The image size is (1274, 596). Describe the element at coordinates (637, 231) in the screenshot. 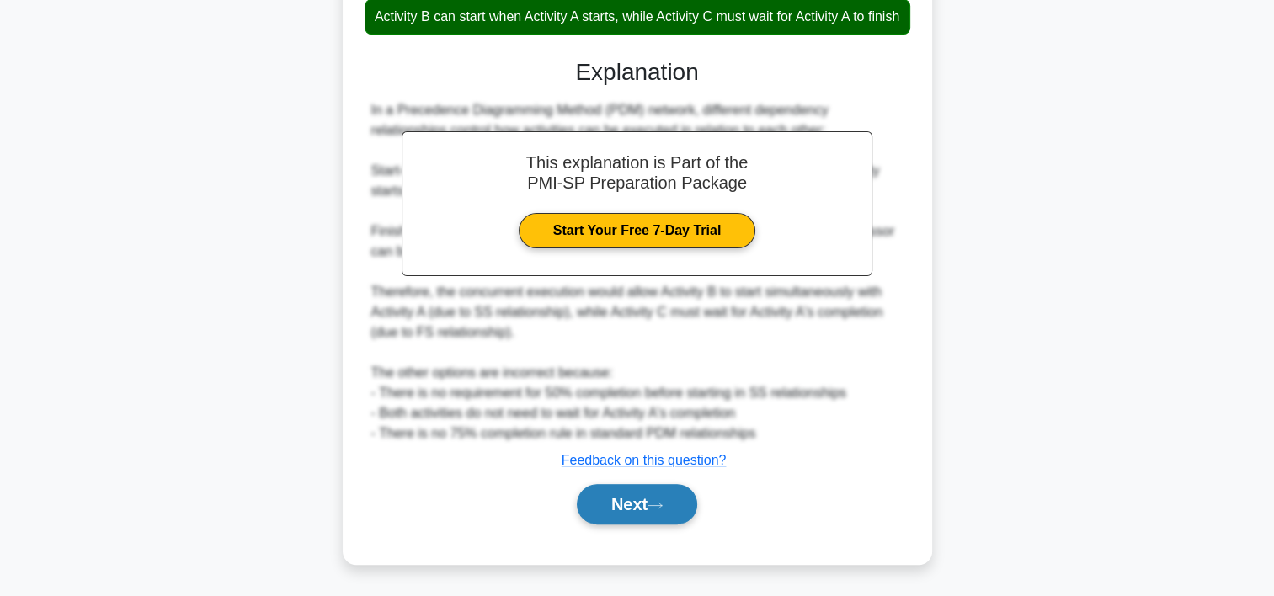

I see `a: Start Your Free 7-Day Trial` at that location.